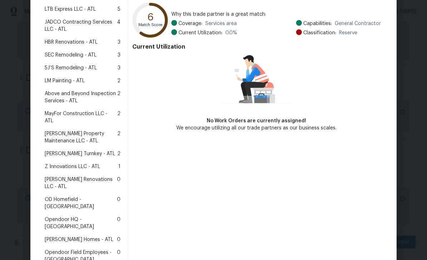 The image size is (427, 260). What do you see at coordinates (81, 26) in the screenshot?
I see `span: JADCO Contracting Services LLC - ATL` at bounding box center [81, 26].